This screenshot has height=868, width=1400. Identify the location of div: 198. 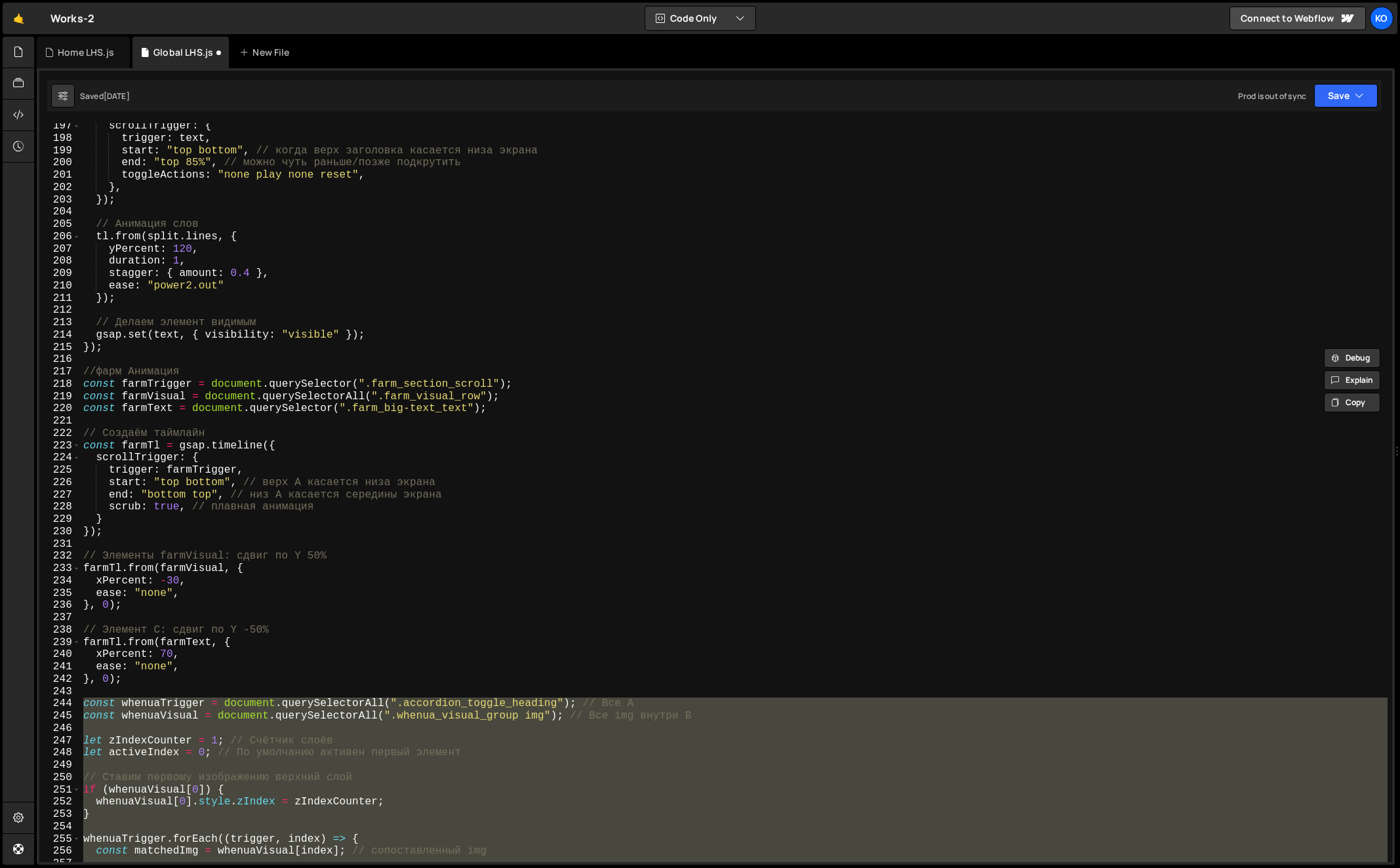
(60, 138).